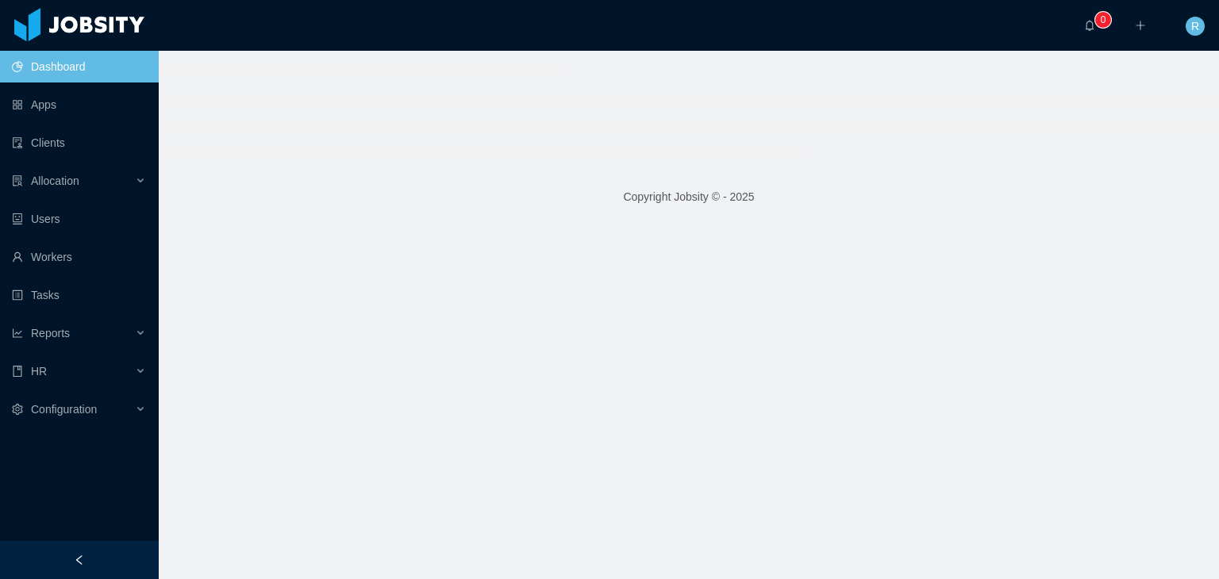 This screenshot has height=579, width=1219. What do you see at coordinates (1103, 20) in the screenshot?
I see `sup: 0` at bounding box center [1103, 20].